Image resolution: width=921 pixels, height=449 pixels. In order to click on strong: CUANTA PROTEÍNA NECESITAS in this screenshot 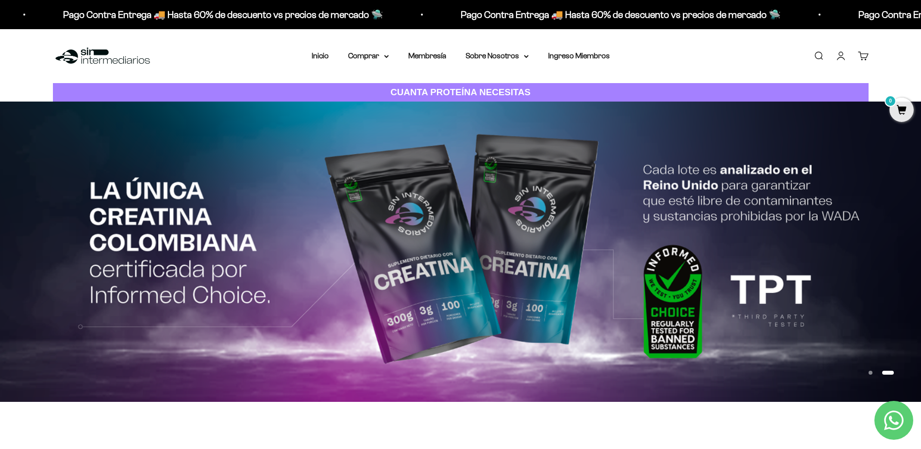, I will do `click(460, 92)`.